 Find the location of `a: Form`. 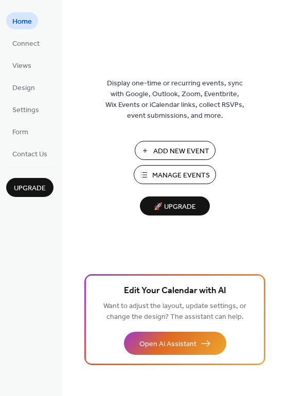

a: Form is located at coordinates (20, 131).